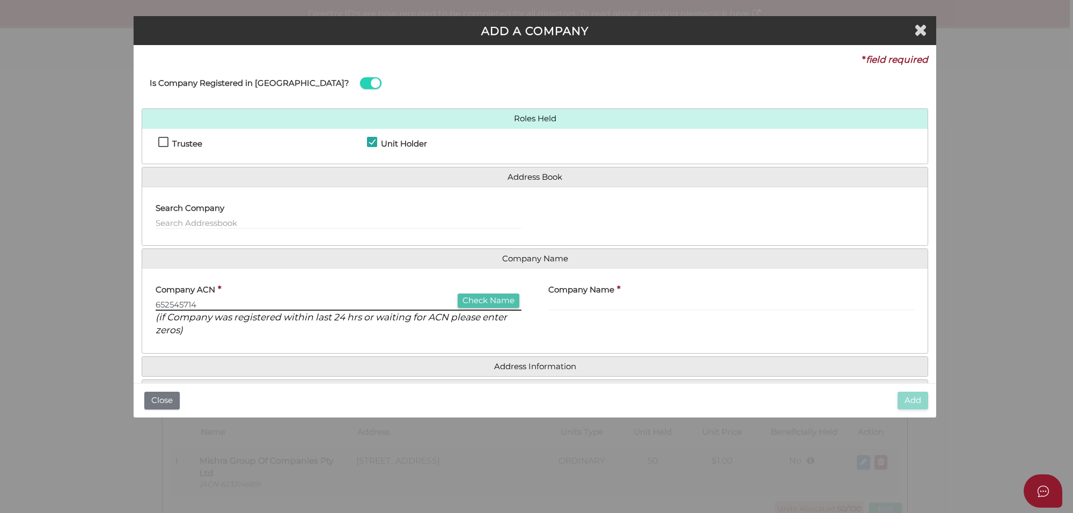  Describe the element at coordinates (339, 223) in the screenshot. I see `input: Search Addressbook` at that location.